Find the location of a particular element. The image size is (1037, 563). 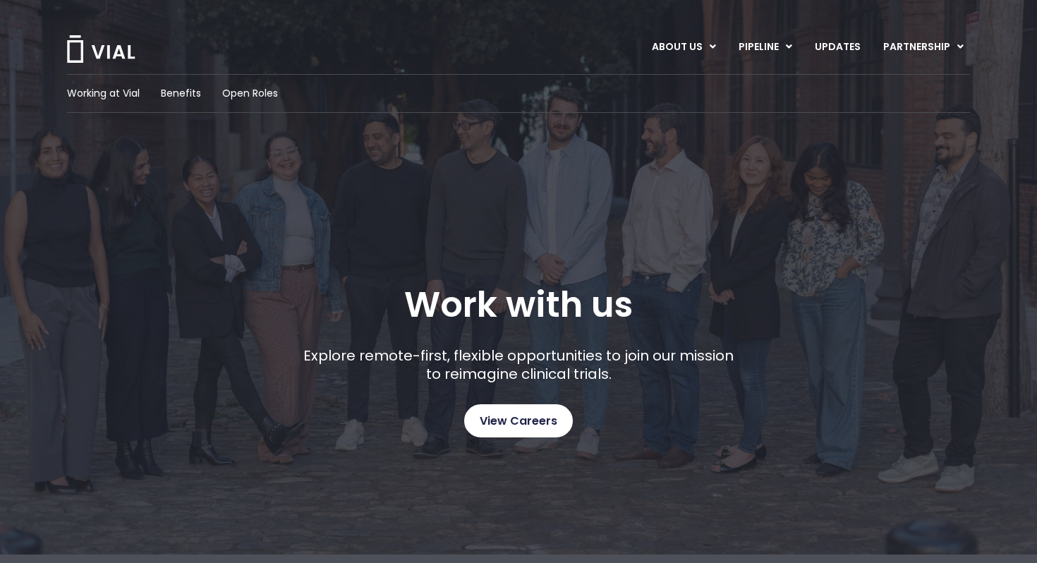

a: Open Roles is located at coordinates (250, 93).